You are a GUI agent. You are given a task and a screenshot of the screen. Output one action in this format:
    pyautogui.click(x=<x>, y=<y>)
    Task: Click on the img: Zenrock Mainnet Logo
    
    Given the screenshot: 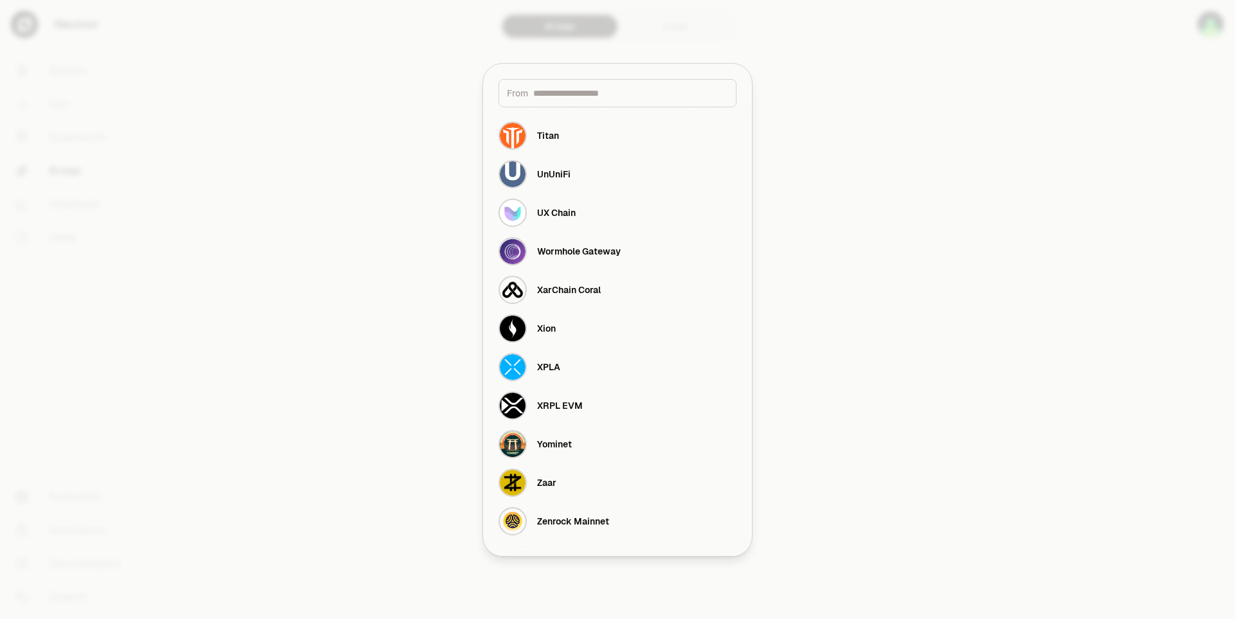 What is the action you would take?
    pyautogui.click(x=513, y=522)
    